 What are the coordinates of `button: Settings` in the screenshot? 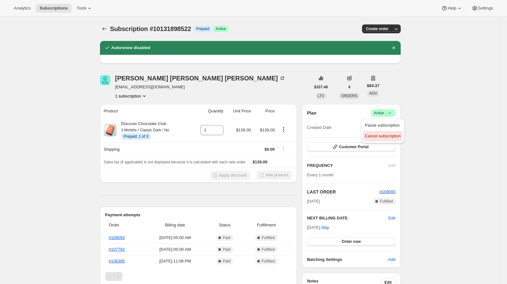 It's located at (483, 8).